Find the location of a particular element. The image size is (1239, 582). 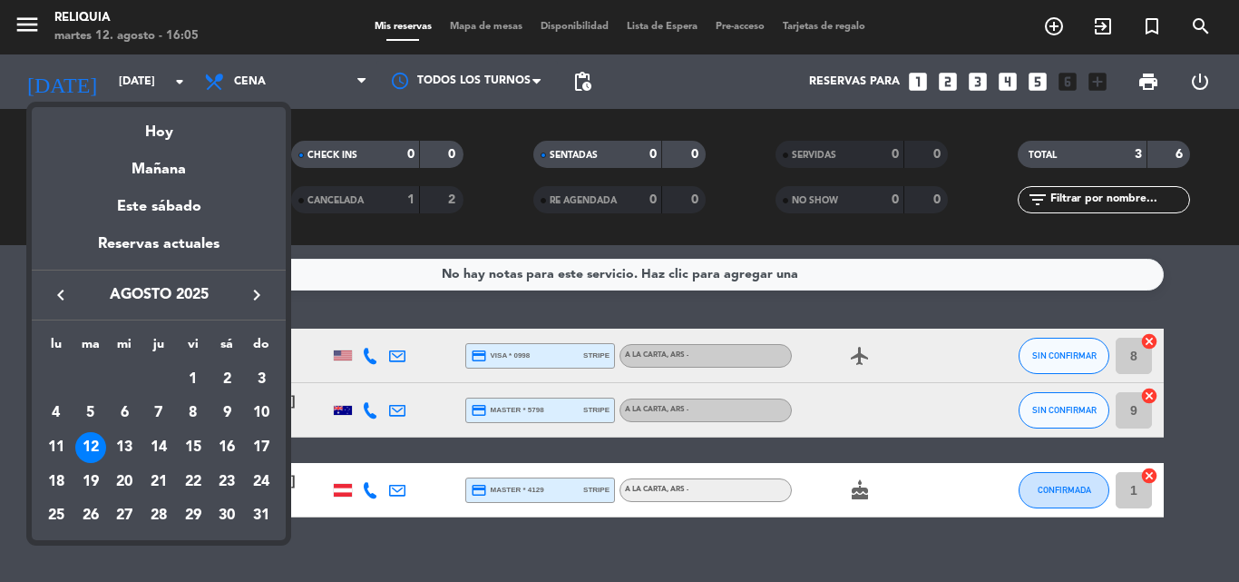

div: Reservas actuales is located at coordinates (159, 250).